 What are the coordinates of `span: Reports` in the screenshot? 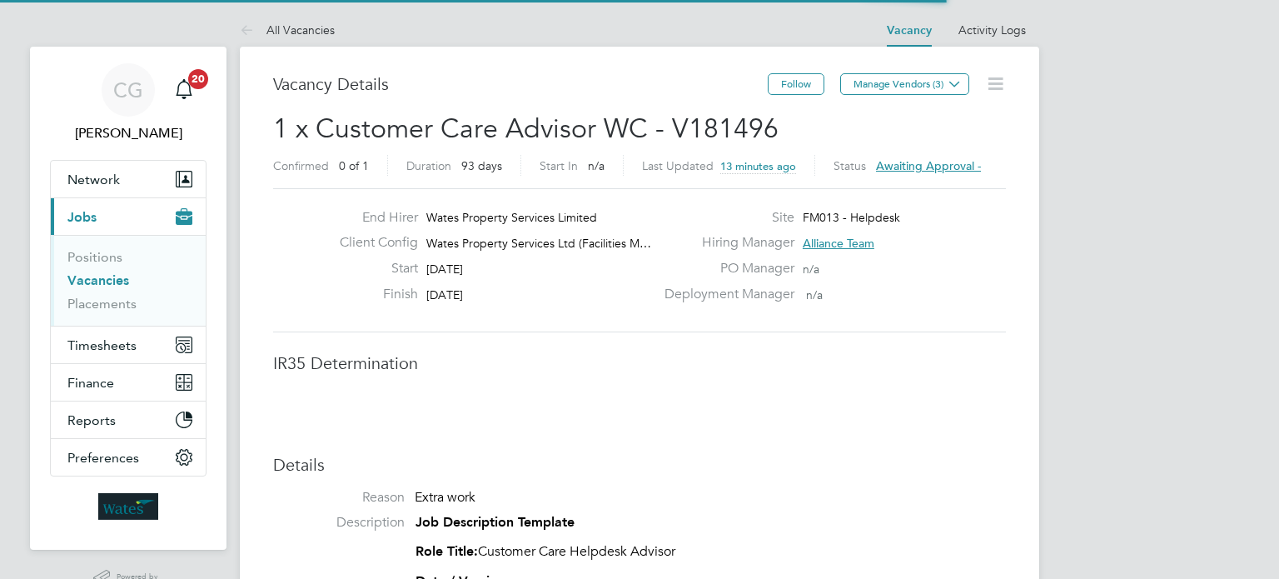 It's located at (92, 420).